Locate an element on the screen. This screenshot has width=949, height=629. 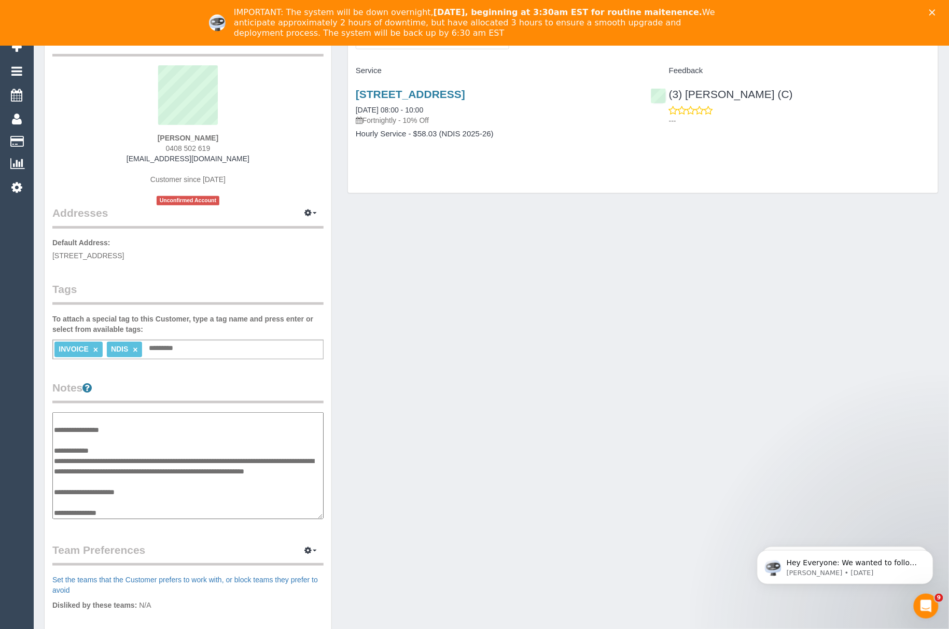
div: message notification from Ellie, 1w ago. Hey Everyone: We wanted to follow up and let you know we... is located at coordinates (104, 39).